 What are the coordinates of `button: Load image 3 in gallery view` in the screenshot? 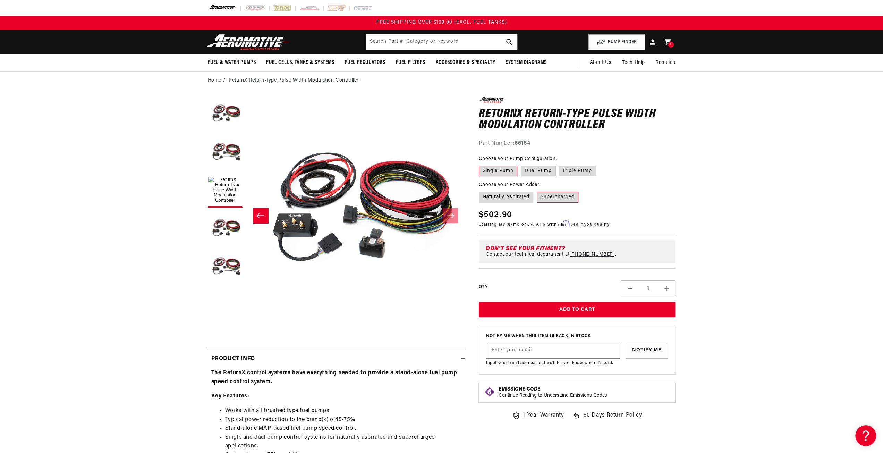 It's located at (225, 152).